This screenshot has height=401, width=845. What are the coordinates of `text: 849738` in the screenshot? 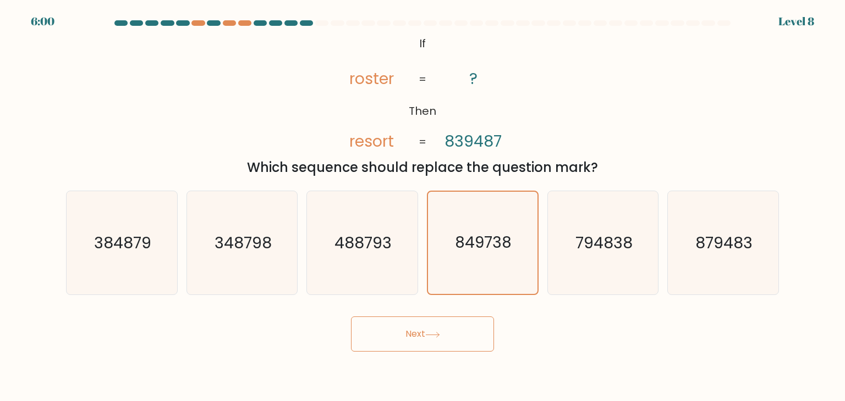 It's located at (483, 243).